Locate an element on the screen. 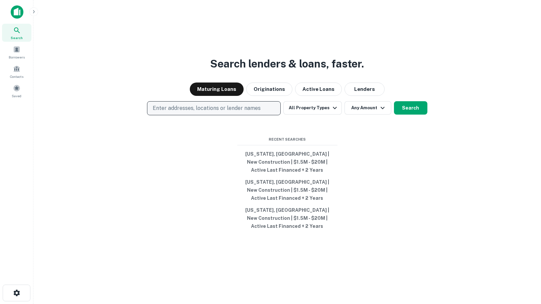 Image resolution: width=541 pixels, height=304 pixels. div: Contacts is located at coordinates (17, 72).